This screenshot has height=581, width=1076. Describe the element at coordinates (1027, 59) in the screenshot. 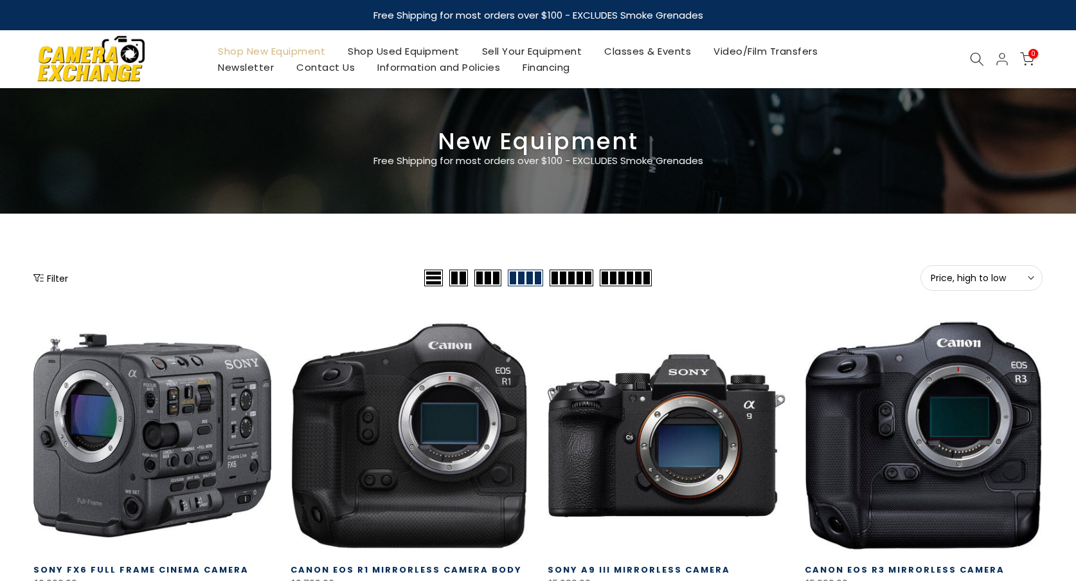

I see `a: 0` at that location.